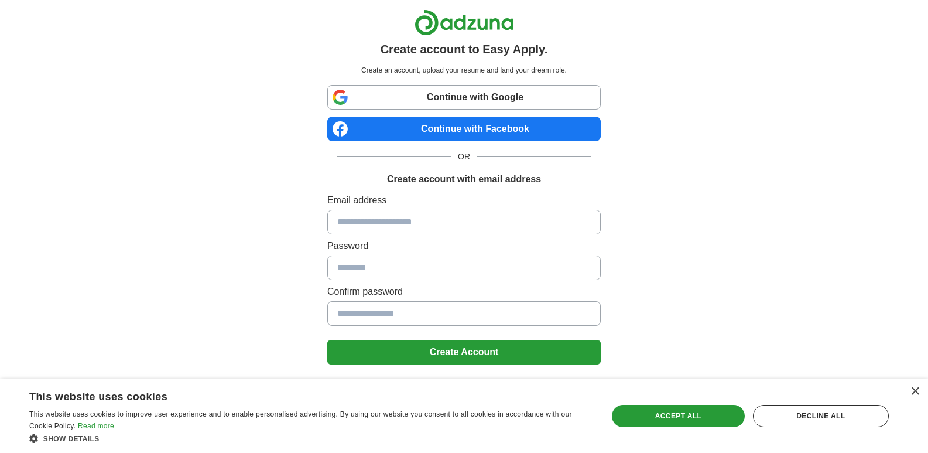  Describe the element at coordinates (465, 22) in the screenshot. I see `img: Adzuna logo` at that location.